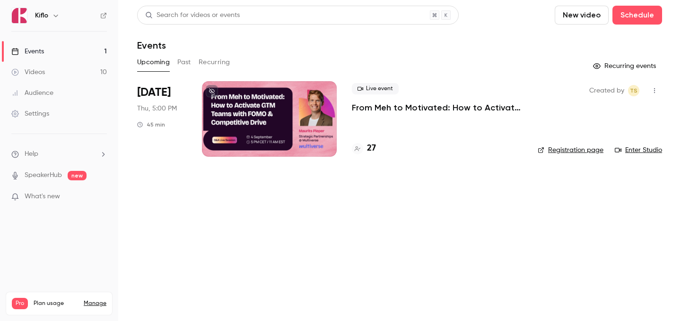 This screenshot has height=321, width=681. What do you see at coordinates (625, 66) in the screenshot?
I see `button: Recurring events` at bounding box center [625, 66].